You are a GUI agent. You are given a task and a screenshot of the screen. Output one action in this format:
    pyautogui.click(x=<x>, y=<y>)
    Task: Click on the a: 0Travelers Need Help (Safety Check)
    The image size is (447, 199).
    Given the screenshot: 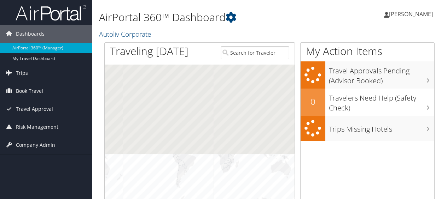 What is the action you would take?
    pyautogui.click(x=367, y=102)
    